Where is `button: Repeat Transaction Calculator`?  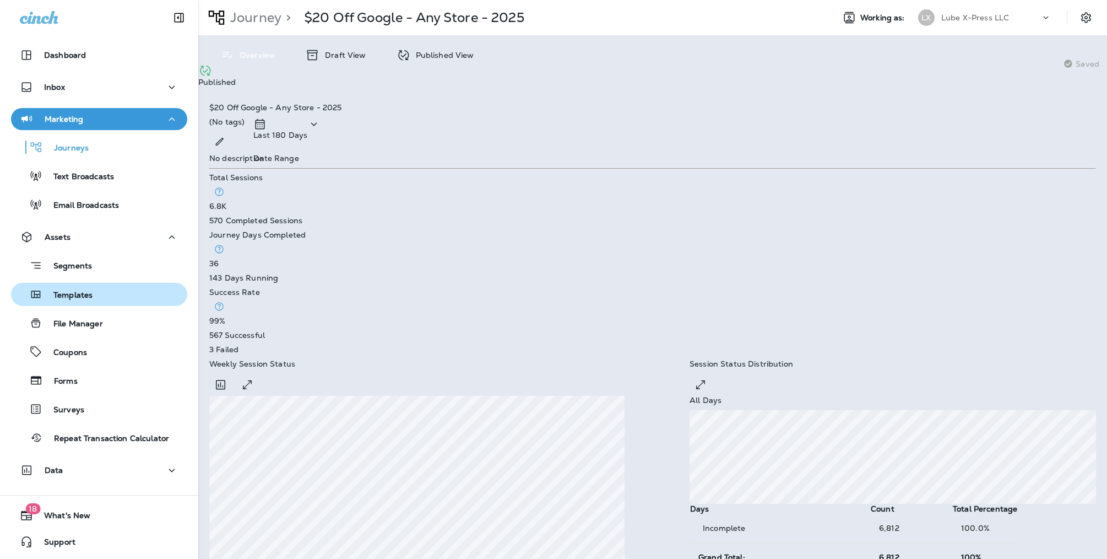 button: Repeat Transaction Calculator is located at coordinates (99, 437).